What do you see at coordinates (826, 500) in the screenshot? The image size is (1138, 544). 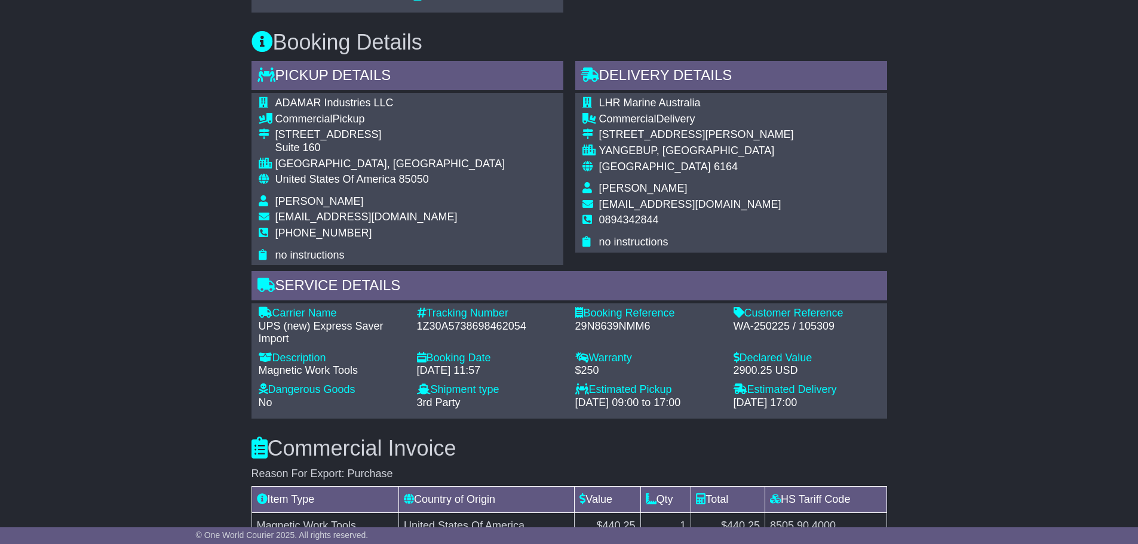 I see `td: HS Tariff Code` at bounding box center [826, 500].